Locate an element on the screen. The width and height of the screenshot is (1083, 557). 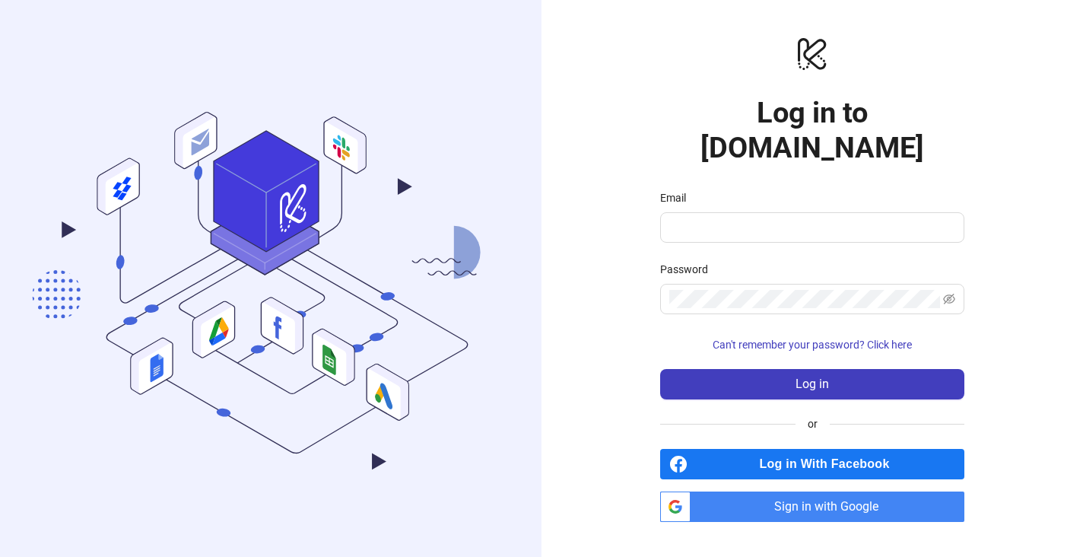
span: Log in With Facebook is located at coordinates (829, 464).